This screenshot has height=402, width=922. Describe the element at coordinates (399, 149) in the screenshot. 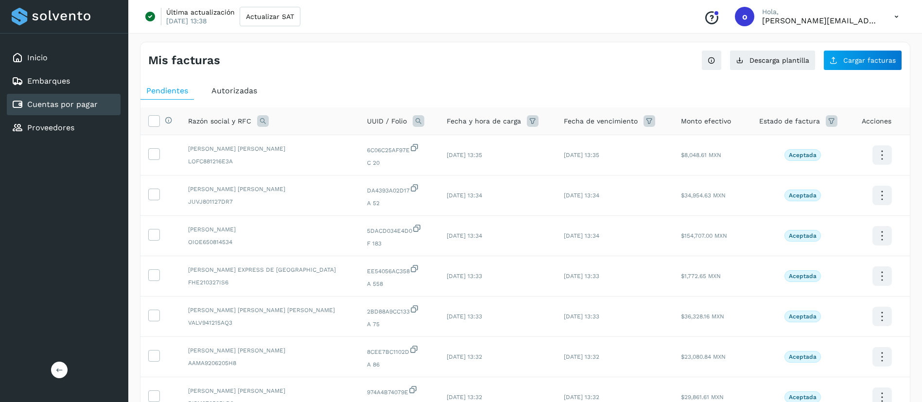

I see `span: 6C06C25AF97E` at that location.